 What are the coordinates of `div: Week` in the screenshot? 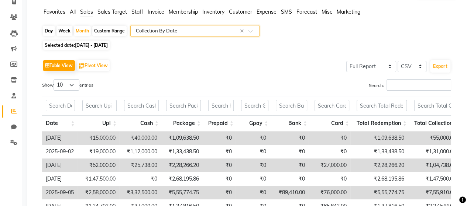 It's located at (64, 31).